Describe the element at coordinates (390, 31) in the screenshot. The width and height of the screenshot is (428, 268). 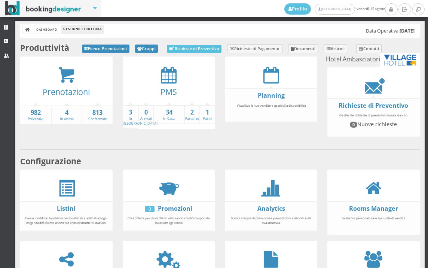
I see `h5: Data Operativa:` at that location.